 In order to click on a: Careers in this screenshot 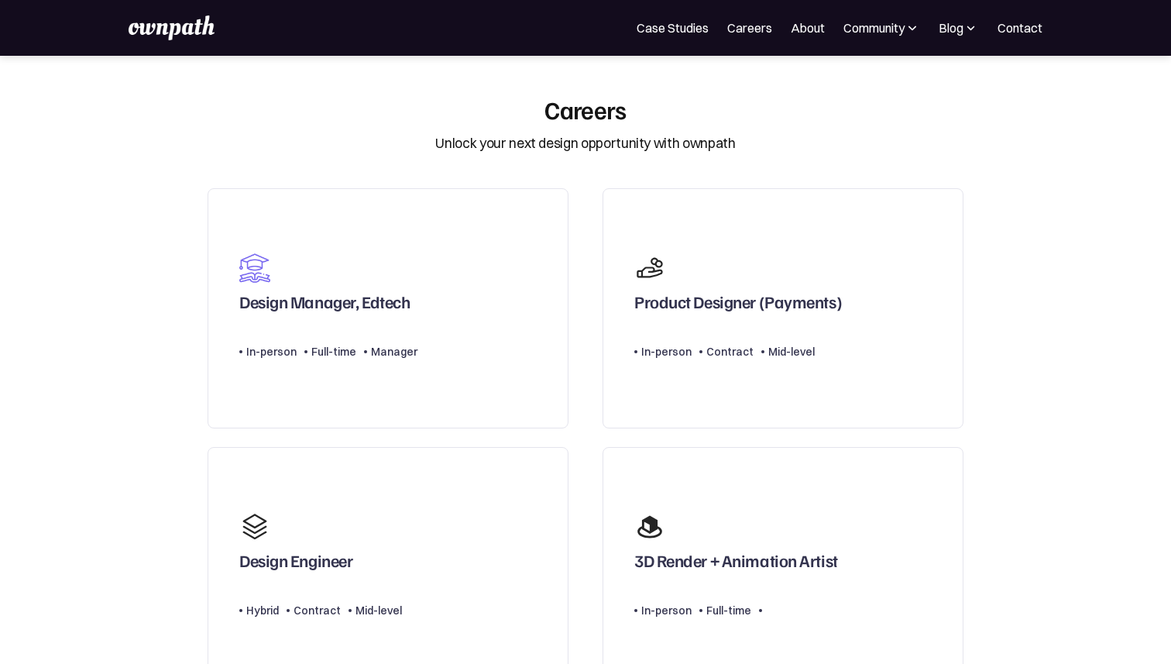, I will do `click(750, 28)`.